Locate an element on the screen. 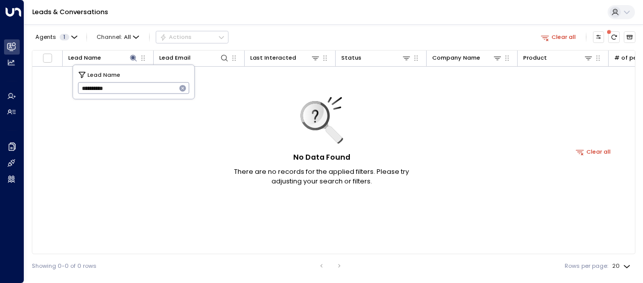 This screenshot has width=643, height=283. span: Channel: is located at coordinates (118, 37).